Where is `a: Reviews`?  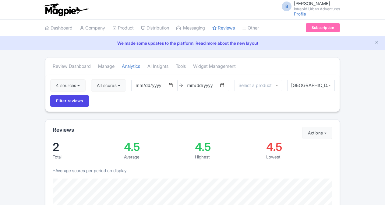 a: Reviews is located at coordinates (223, 28).